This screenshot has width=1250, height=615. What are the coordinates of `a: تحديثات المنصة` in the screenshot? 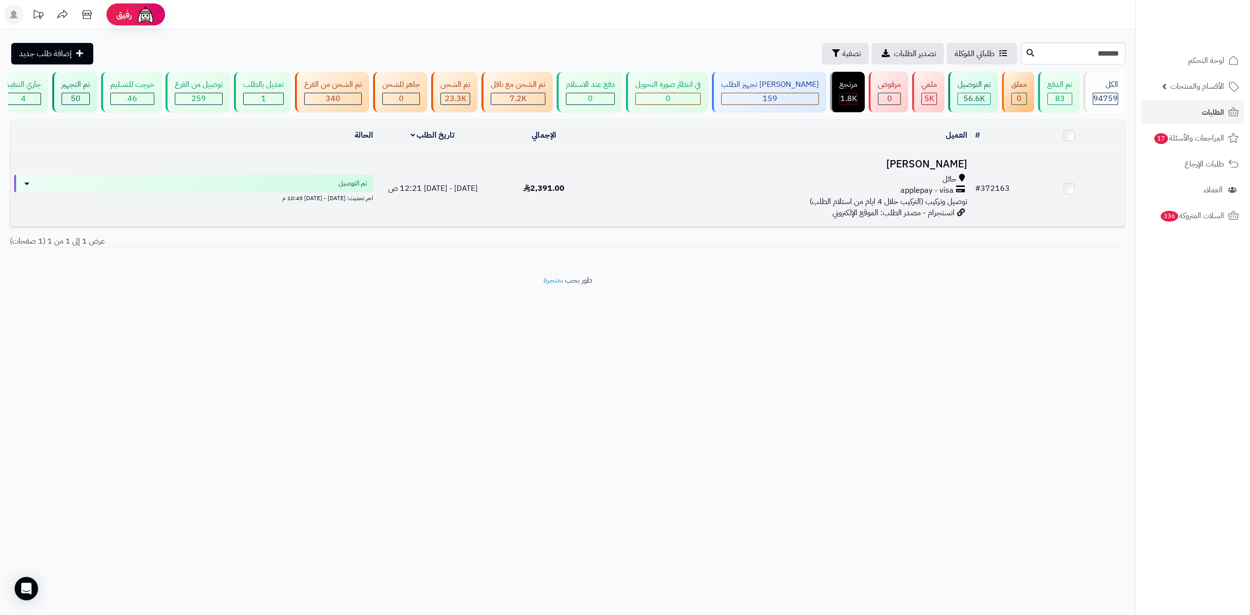 It's located at (38, 16).